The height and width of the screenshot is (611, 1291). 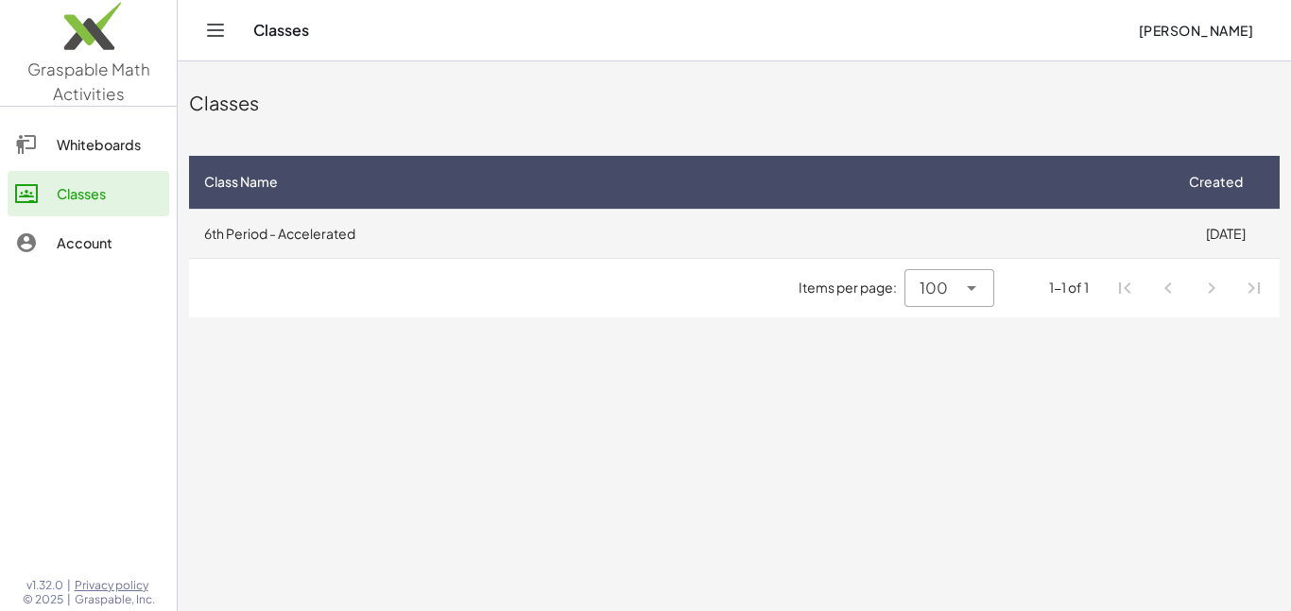 I want to click on div: Account, so click(x=109, y=243).